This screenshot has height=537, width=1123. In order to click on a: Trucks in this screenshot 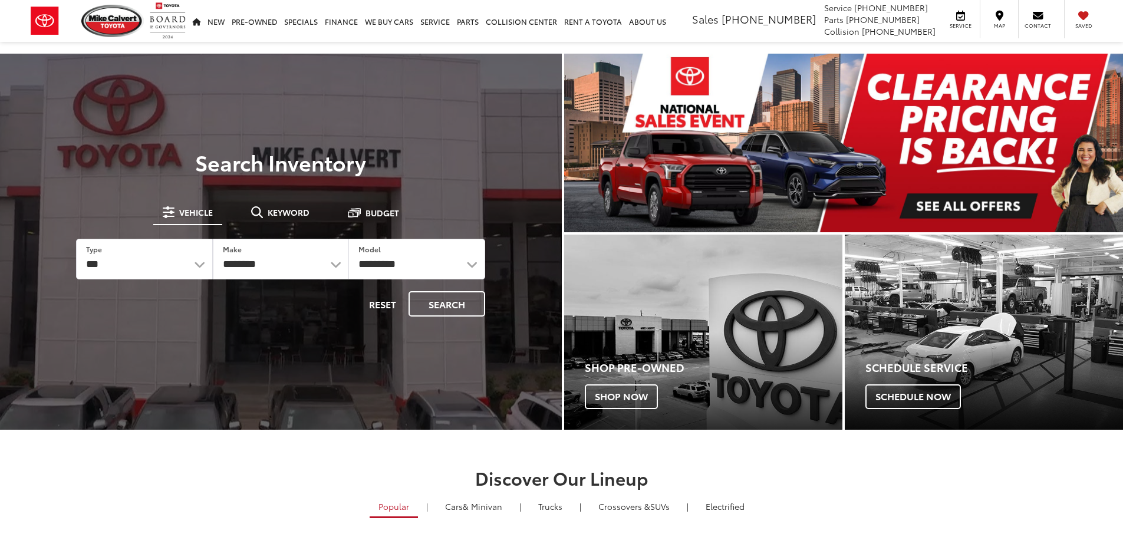, I will do `click(550, 506)`.